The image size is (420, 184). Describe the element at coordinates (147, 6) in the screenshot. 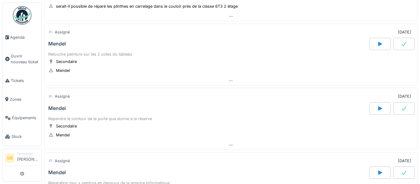

I see `div: serait-il possible de réparé les plinthes en carrelage dans le couloir prés de la classe 6T3 2 étage` at that location.